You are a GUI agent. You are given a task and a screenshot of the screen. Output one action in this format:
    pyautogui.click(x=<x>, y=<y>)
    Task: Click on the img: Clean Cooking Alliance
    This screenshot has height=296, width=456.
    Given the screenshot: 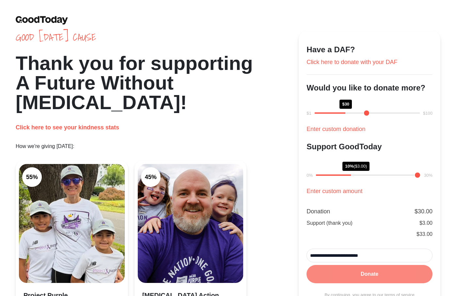 What is the action you would take?
    pyautogui.click(x=191, y=223)
    